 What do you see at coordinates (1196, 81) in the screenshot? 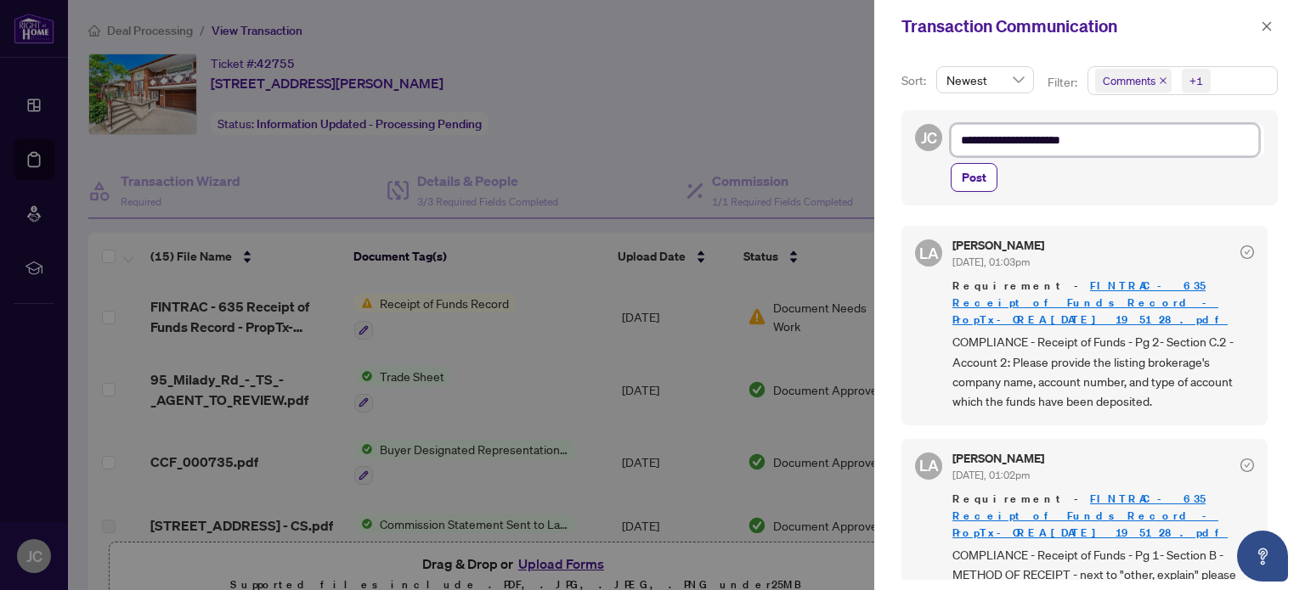
I see `div: +1` at bounding box center [1196, 81].